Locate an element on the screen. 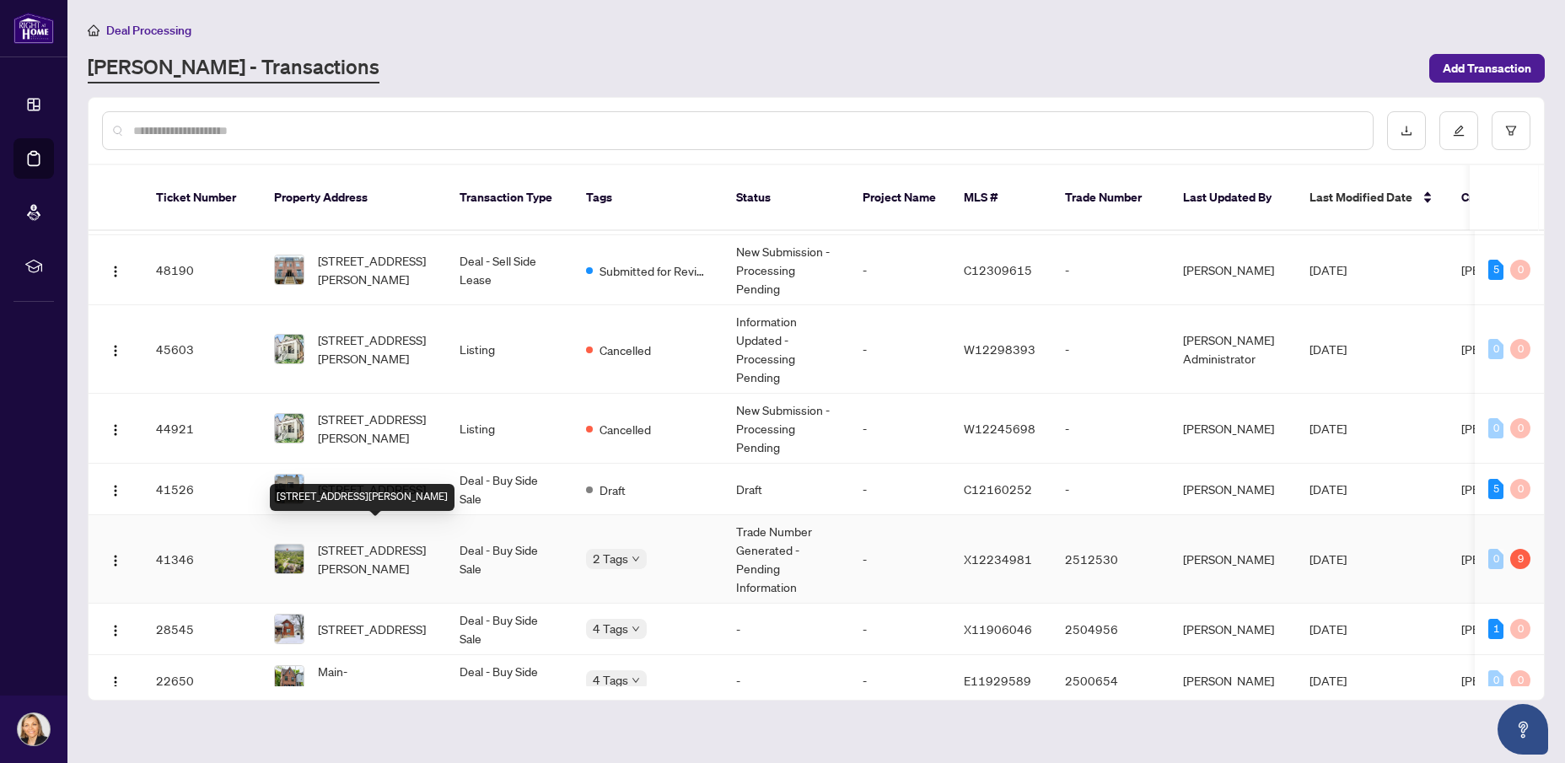 This screenshot has width=1565, height=763. th: Trade Number is located at coordinates (1110, 198).